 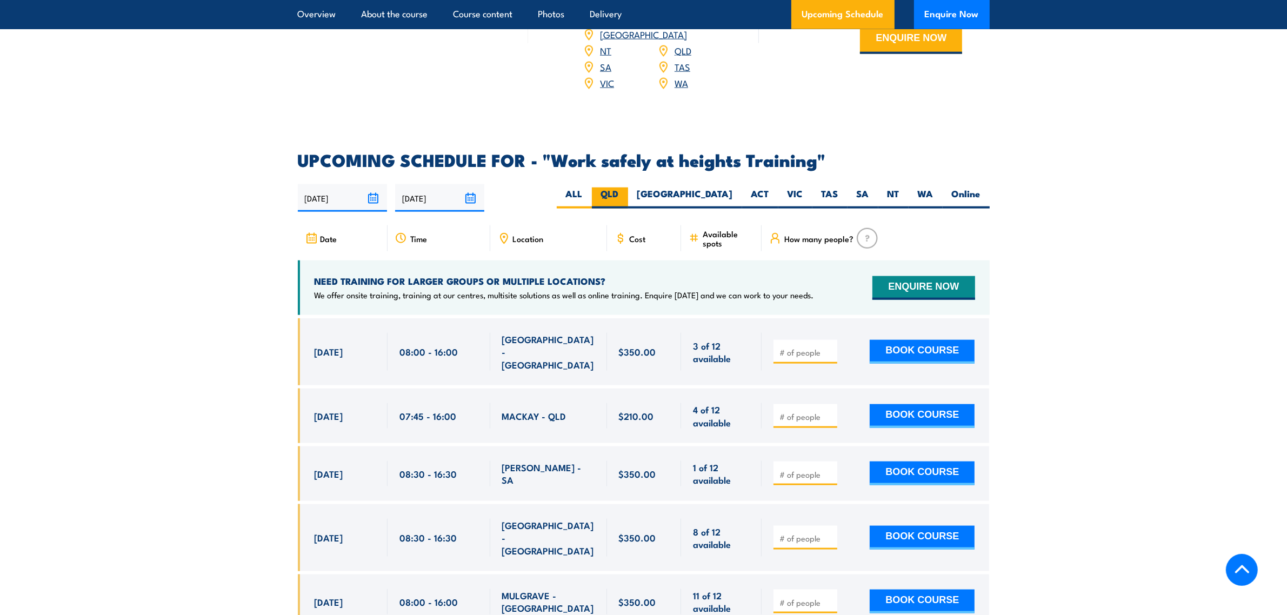 I want to click on a: QLD, so click(x=683, y=50).